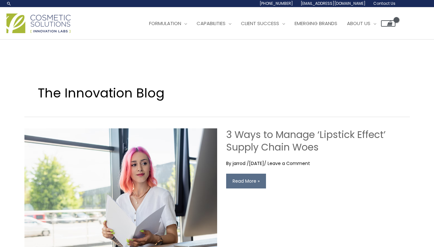 Image resolution: width=434 pixels, height=247 pixels. What do you see at coordinates (246, 181) in the screenshot?
I see `a: Read More »` at bounding box center [246, 181].